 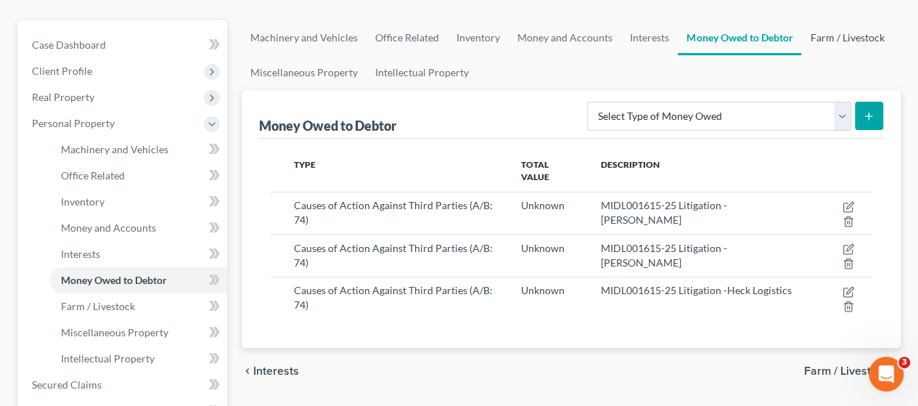 What do you see at coordinates (904, 362) in the screenshot?
I see `span: 3` at bounding box center [904, 362].